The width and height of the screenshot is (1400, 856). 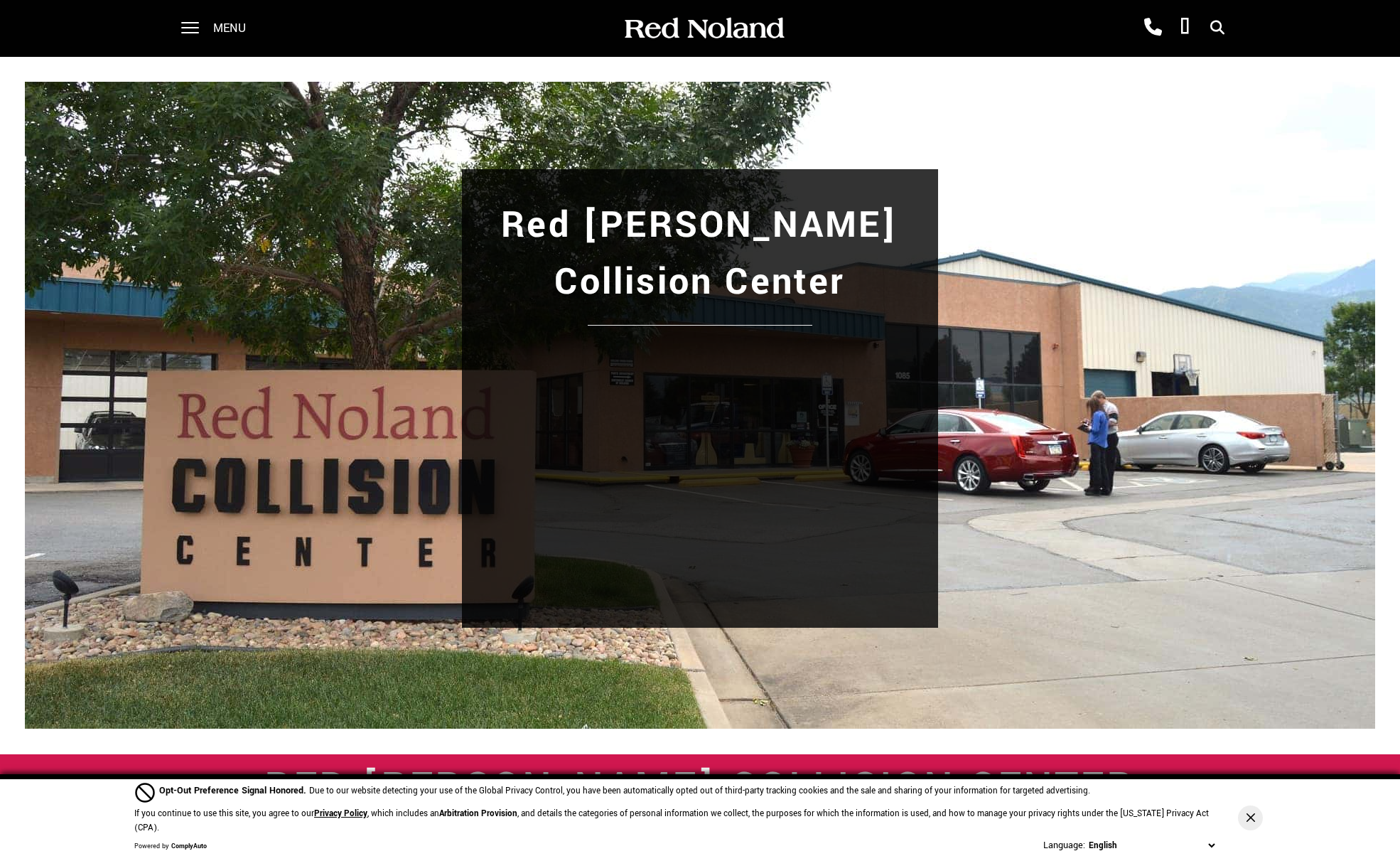 I want to click on u: Privacy Policy, so click(x=340, y=813).